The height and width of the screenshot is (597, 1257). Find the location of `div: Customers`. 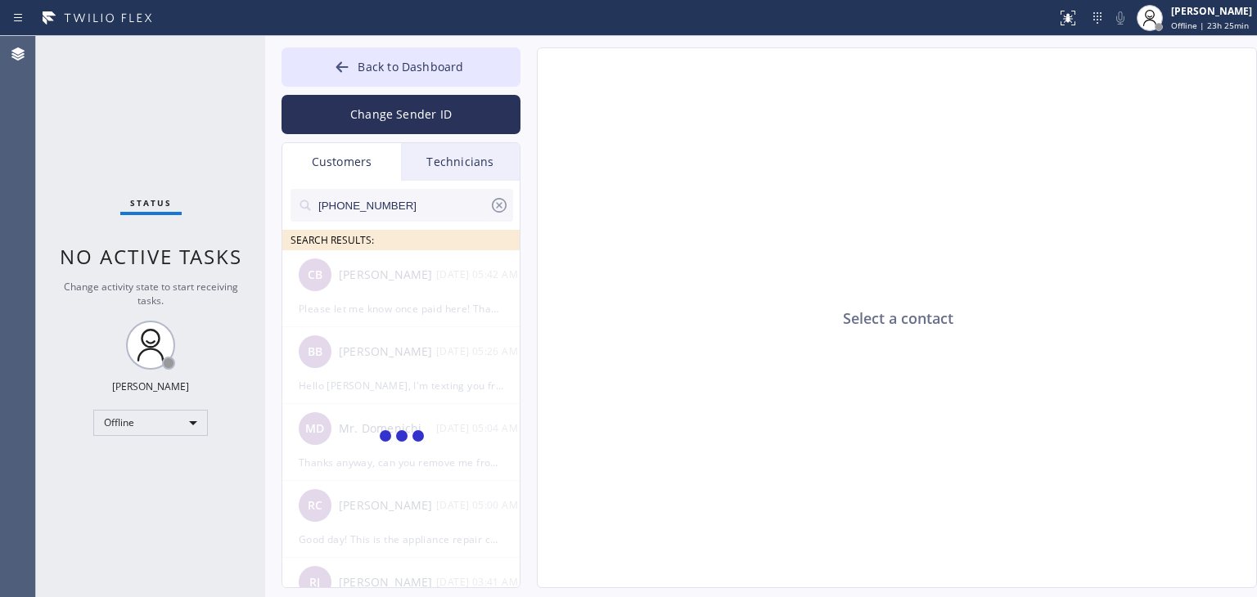

div: Customers is located at coordinates (341, 162).